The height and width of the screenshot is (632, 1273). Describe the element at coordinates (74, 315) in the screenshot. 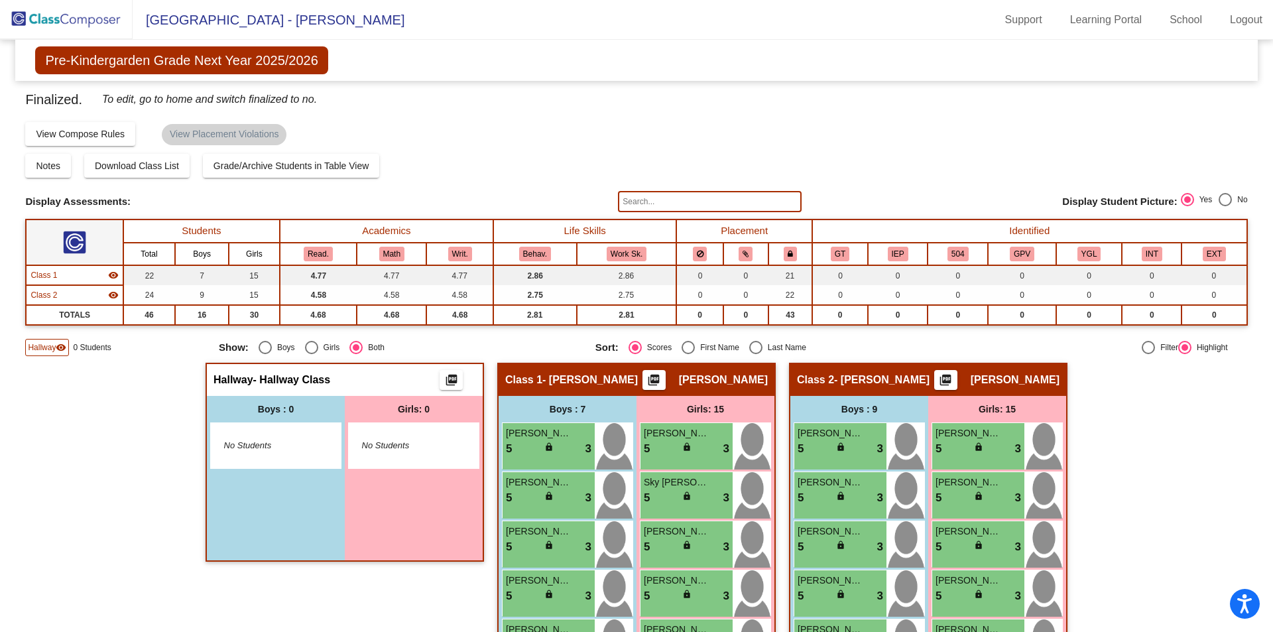

I see `td: TOTALS` at that location.